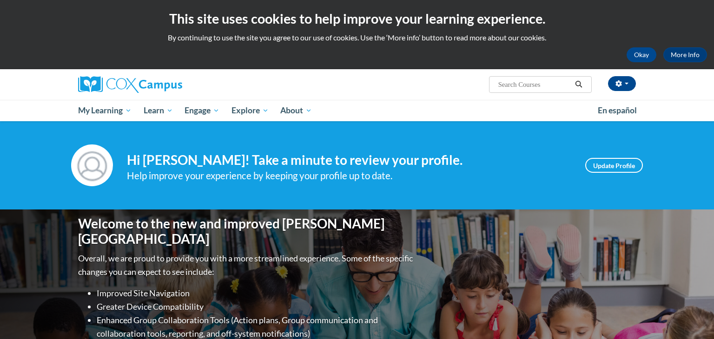  I want to click on a: En español, so click(617, 111).